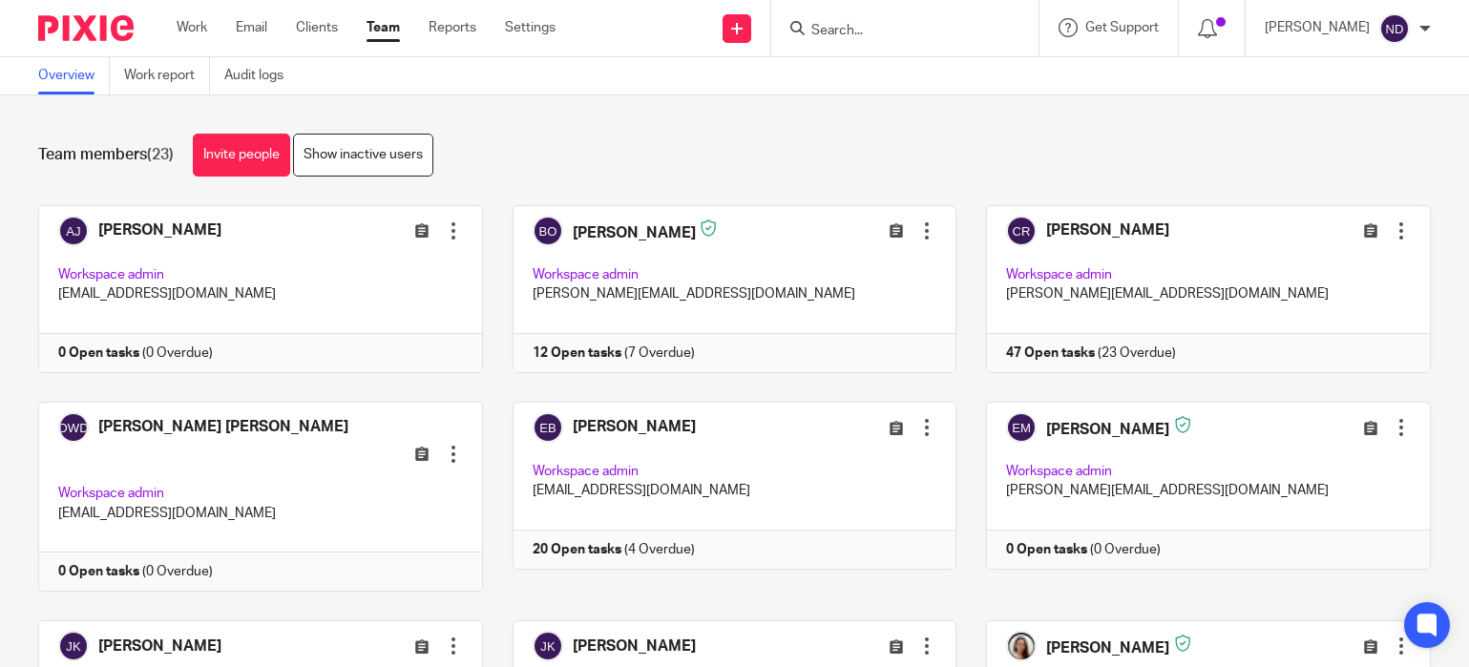  I want to click on img: Pixie, so click(86, 28).